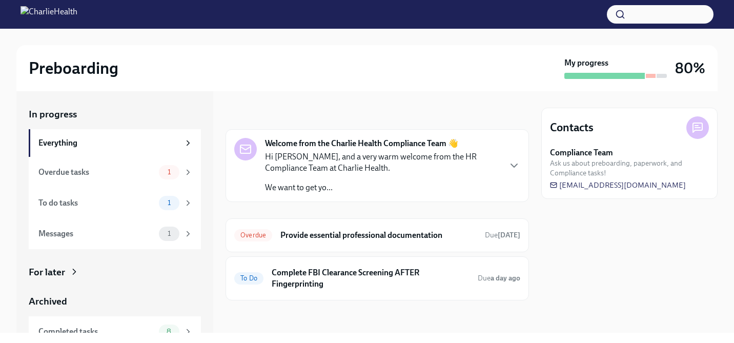  Describe the element at coordinates (115, 203) in the screenshot. I see `a: To do tasks1` at that location.